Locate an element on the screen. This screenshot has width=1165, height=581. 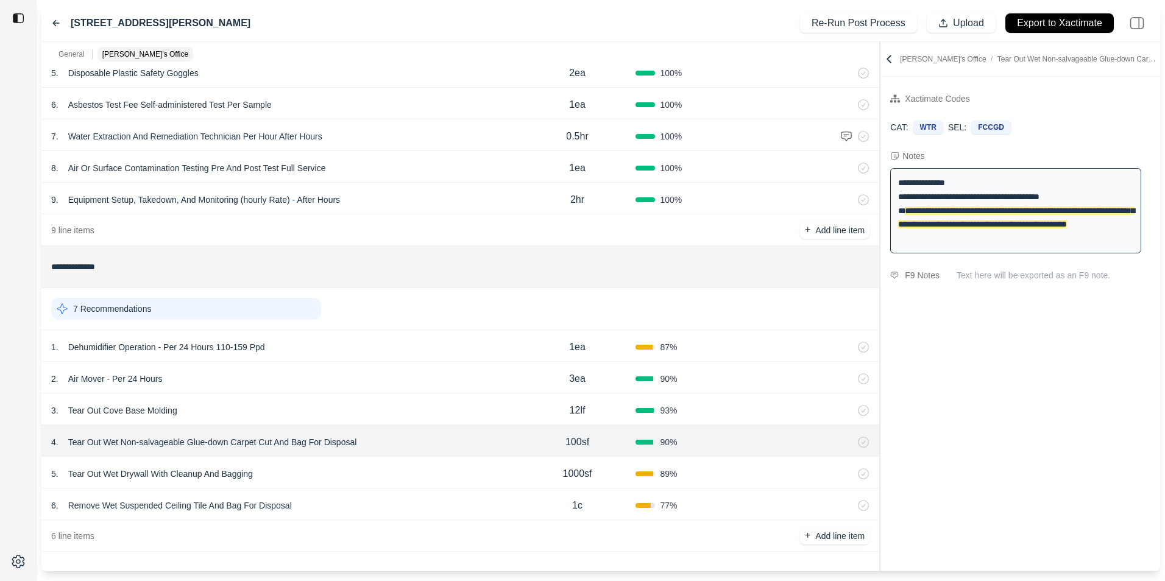
div: WTR is located at coordinates (928, 127).